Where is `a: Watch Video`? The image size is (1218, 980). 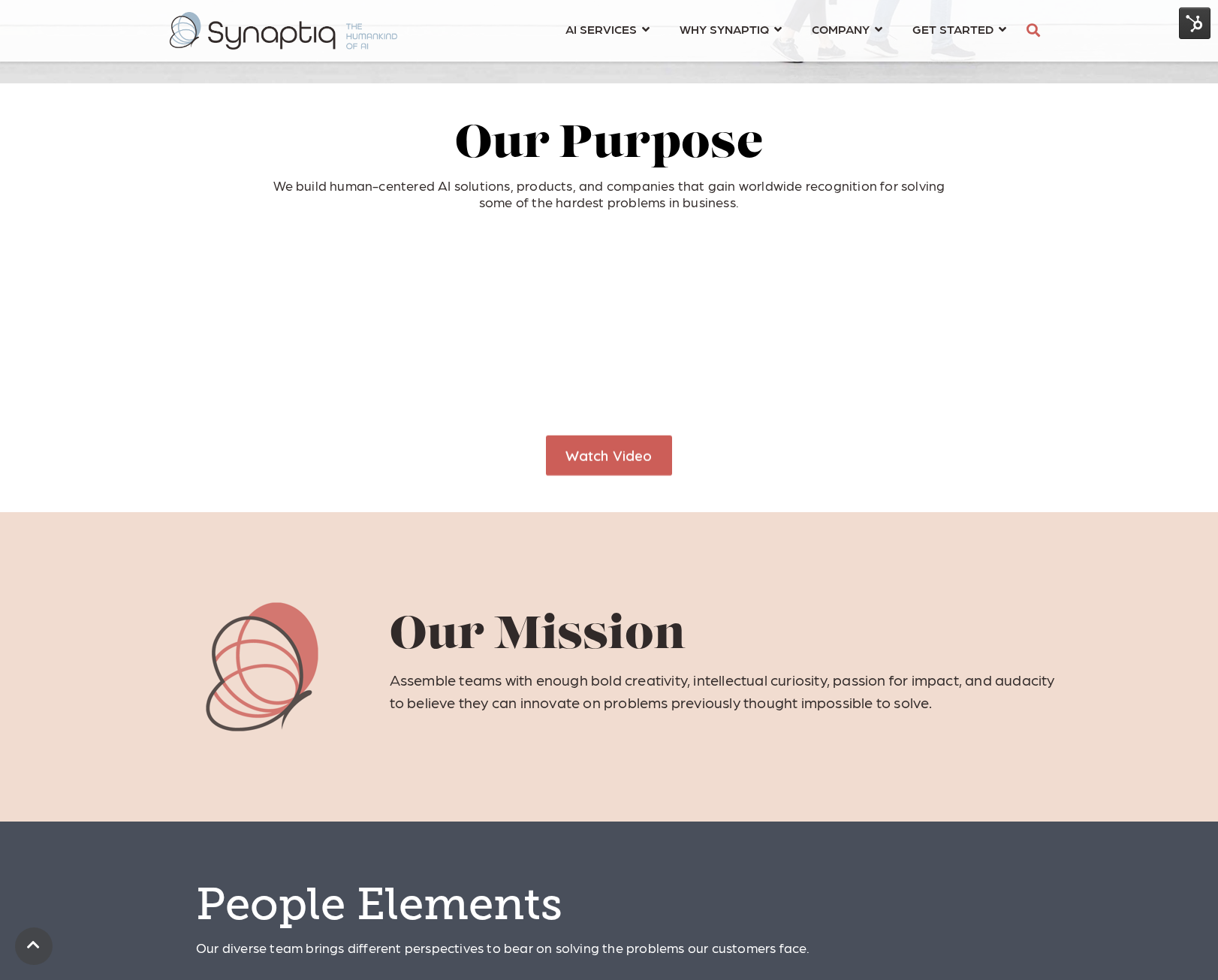 a: Watch Video is located at coordinates (609, 455).